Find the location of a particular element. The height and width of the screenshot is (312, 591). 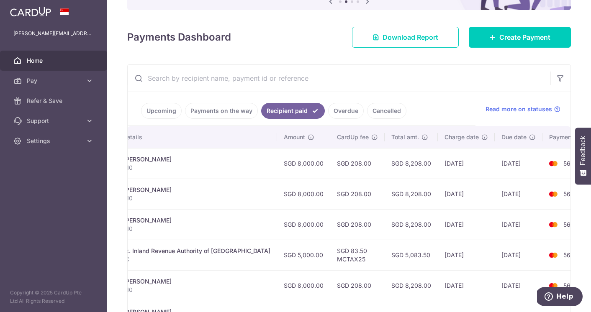

span: Pay is located at coordinates (54, 81).